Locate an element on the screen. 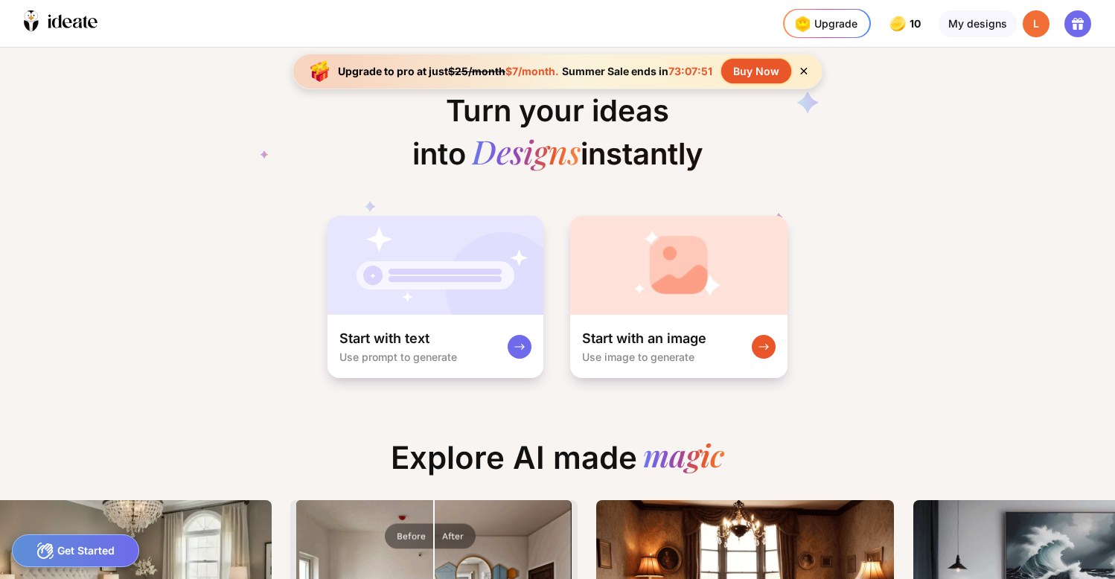  div: Start with text is located at coordinates (384, 339).